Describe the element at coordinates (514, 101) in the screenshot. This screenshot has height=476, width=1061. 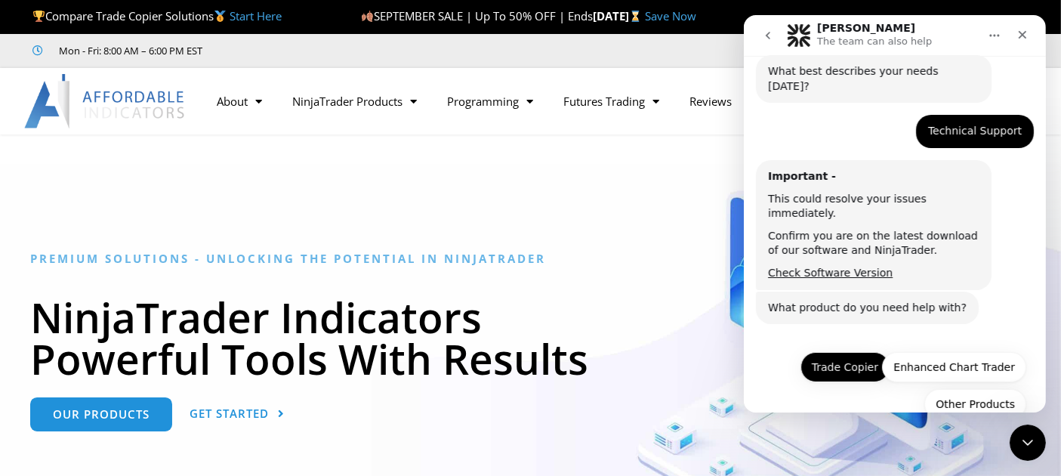
I see `nav: Menu` at that location.